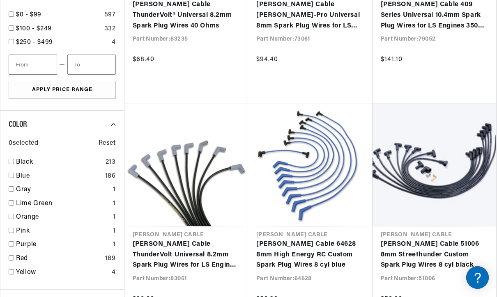 The image size is (497, 297). Describe the element at coordinates (110, 177) in the screenshot. I see `div: 186` at that location.